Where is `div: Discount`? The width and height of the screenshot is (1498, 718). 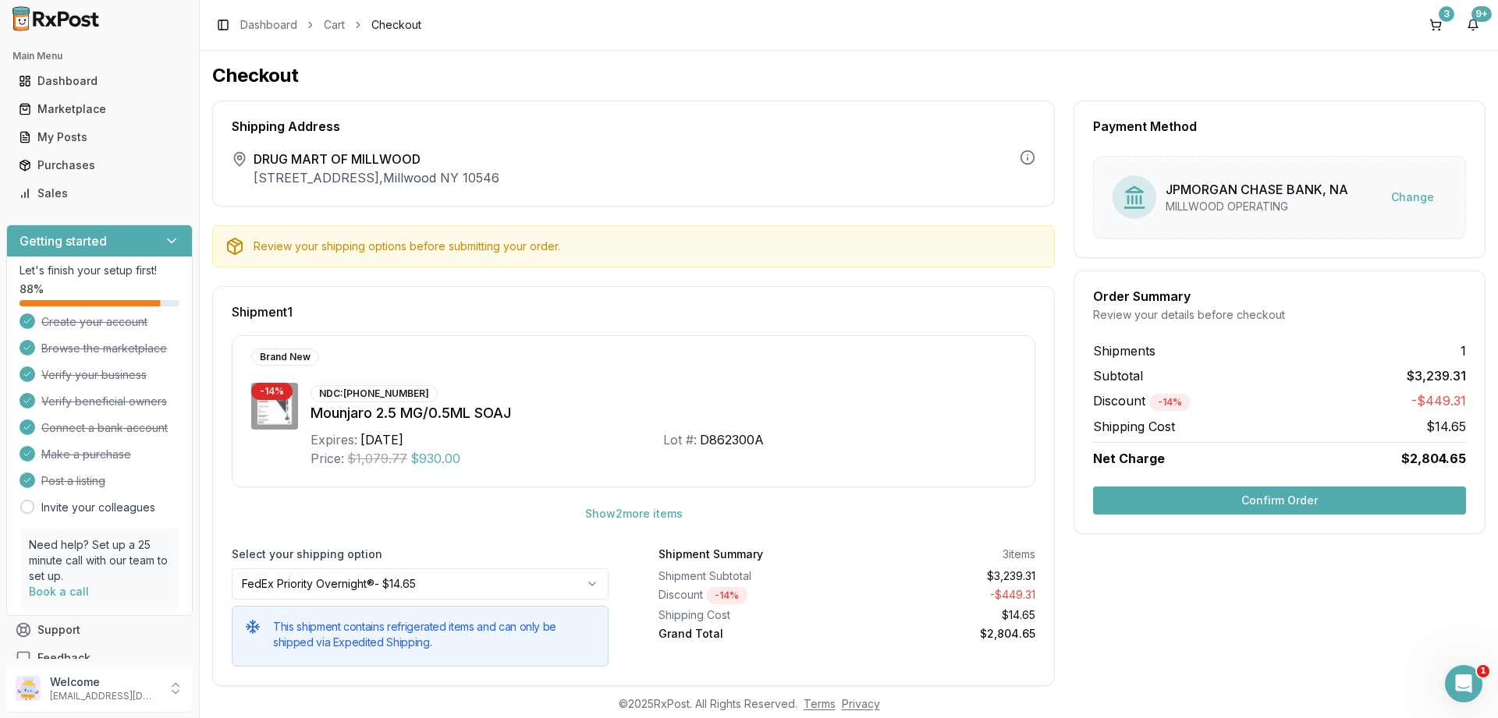
div: Discount is located at coordinates (750, 596).